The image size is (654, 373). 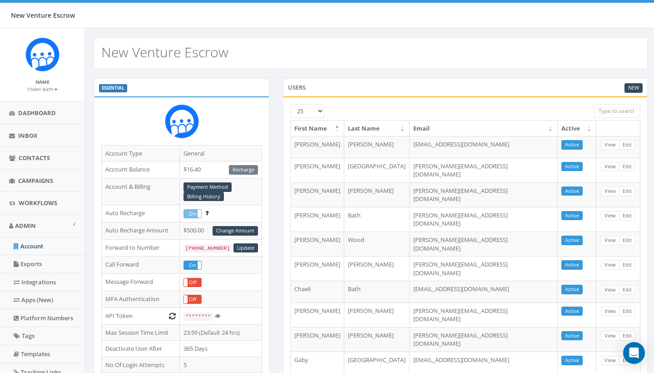 What do you see at coordinates (318, 128) in the screenshot?
I see `th: First Name: activate to sort column descending` at bounding box center [318, 128].